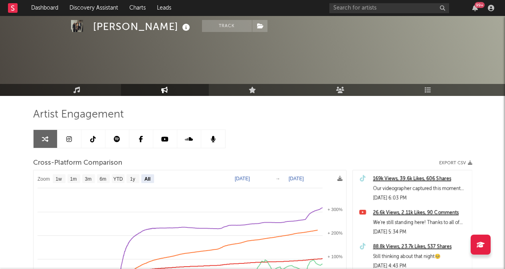  I want to click on text: All, so click(147, 179).